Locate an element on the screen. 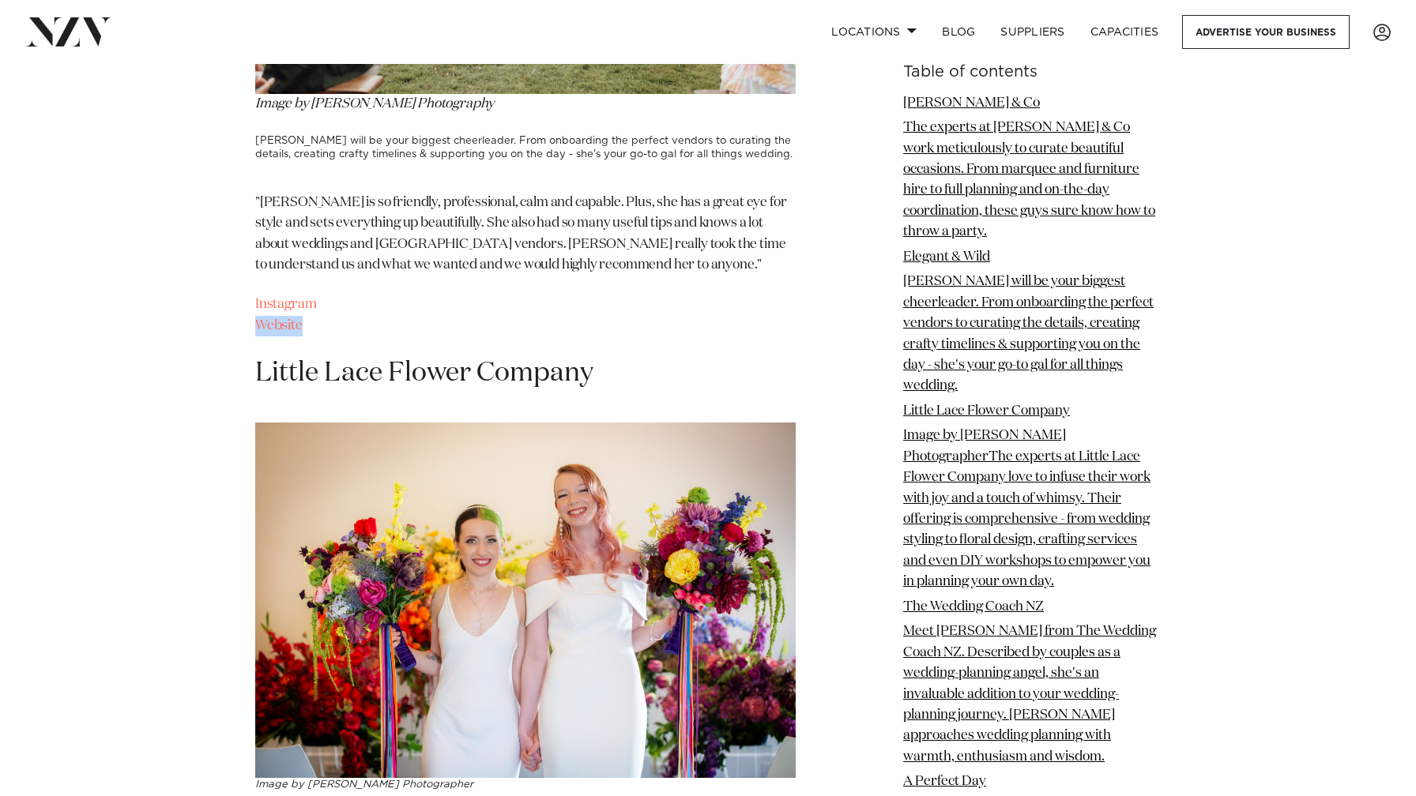 Image resolution: width=1416 pixels, height=796 pixels. a: BLOG is located at coordinates (958, 32).